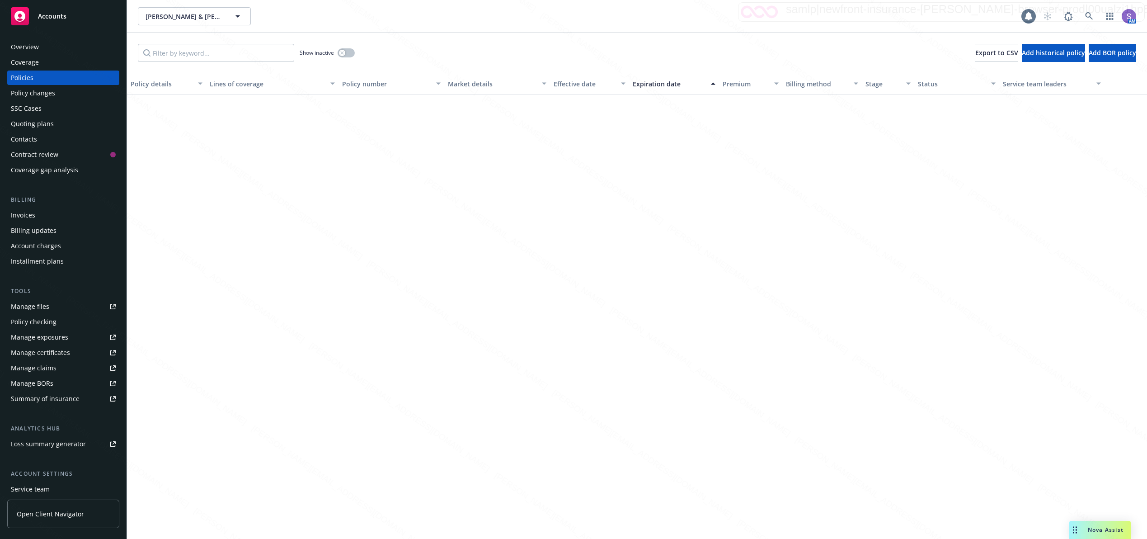  Describe the element at coordinates (52, 16) in the screenshot. I see `span: Accounts` at that location.